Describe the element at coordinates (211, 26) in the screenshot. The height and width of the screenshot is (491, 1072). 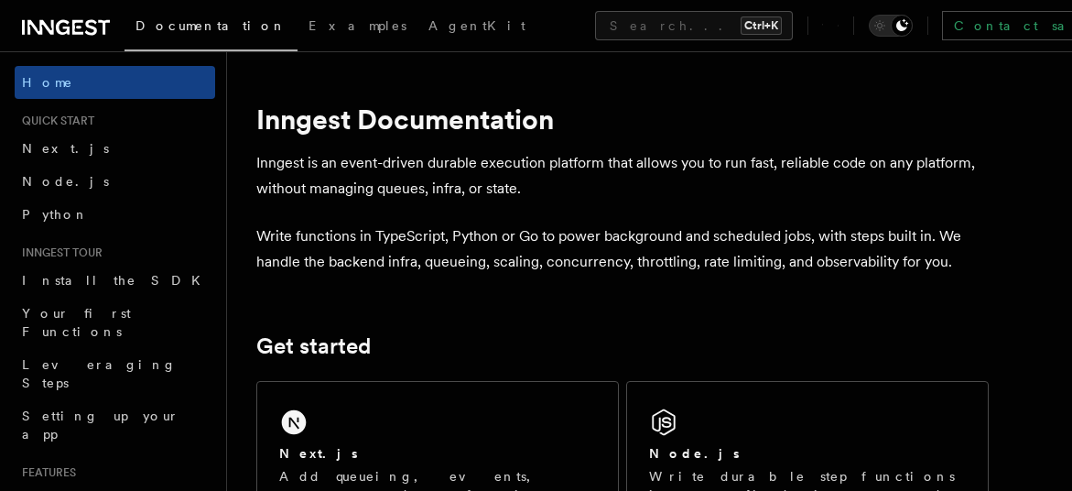
I see `span: Documentation` at that location.